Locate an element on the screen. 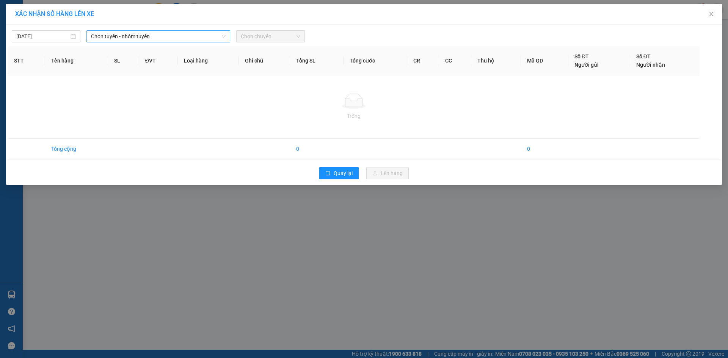  th: Tên hàng is located at coordinates (77, 61).